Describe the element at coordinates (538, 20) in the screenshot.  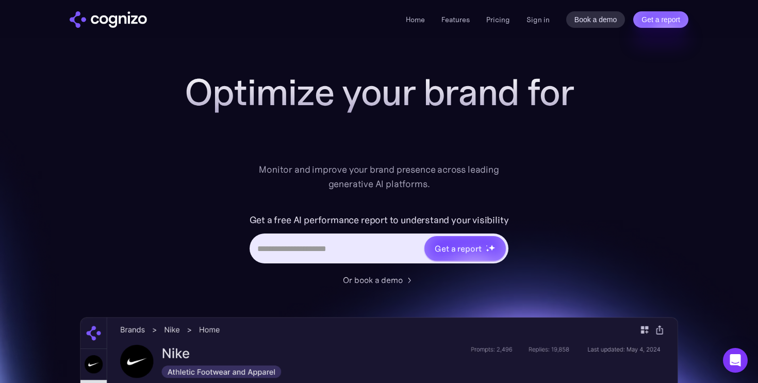
I see `a: Sign in` at that location.